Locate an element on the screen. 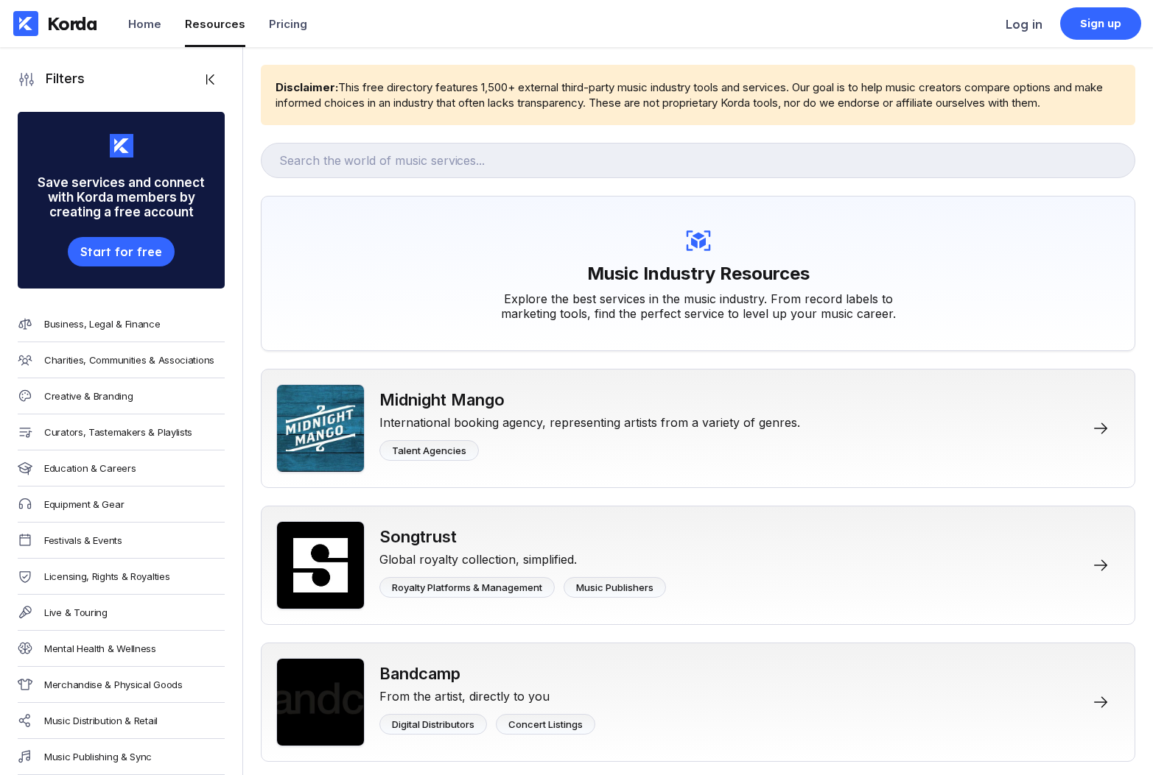 The height and width of the screenshot is (775, 1153). div: Explore the best services in the music industry. From record labels to marketing tools, find the ... is located at coordinates (698, 306).